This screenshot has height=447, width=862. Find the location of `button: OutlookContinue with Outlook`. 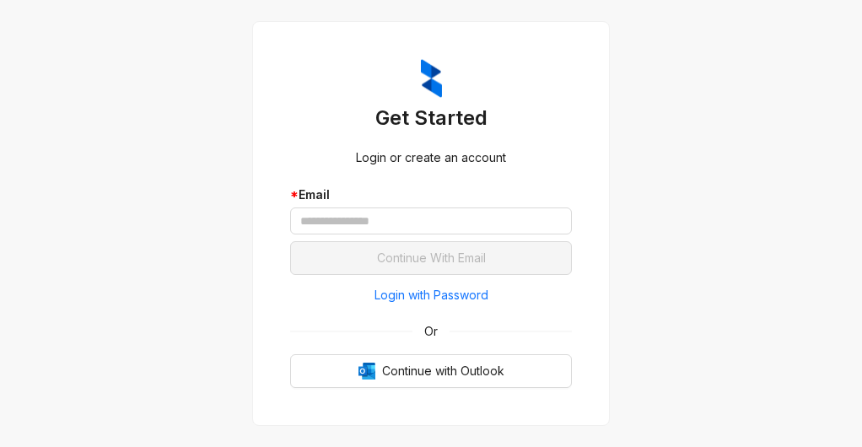

button: OutlookContinue with Outlook is located at coordinates (431, 371).